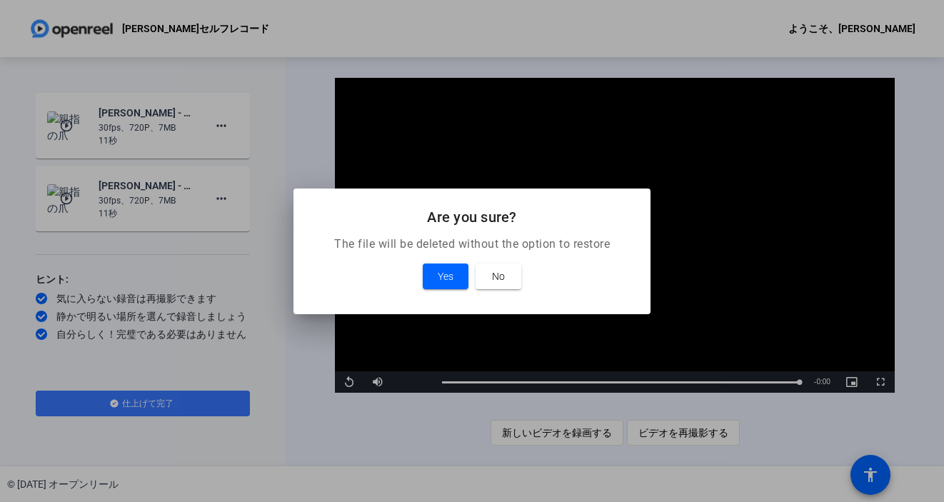 The height and width of the screenshot is (502, 944). What do you see at coordinates (498, 276) in the screenshot?
I see `span: No` at bounding box center [498, 276].